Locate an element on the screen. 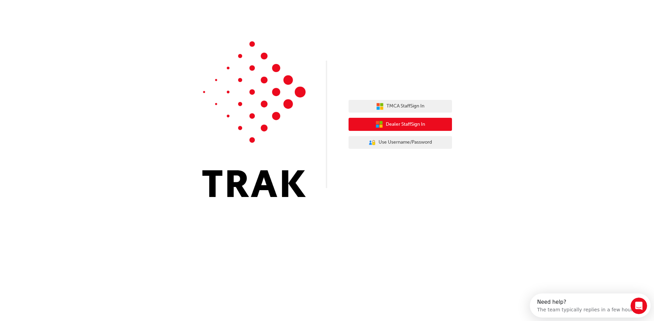 This screenshot has width=654, height=321. img: Trak is located at coordinates (254, 119).